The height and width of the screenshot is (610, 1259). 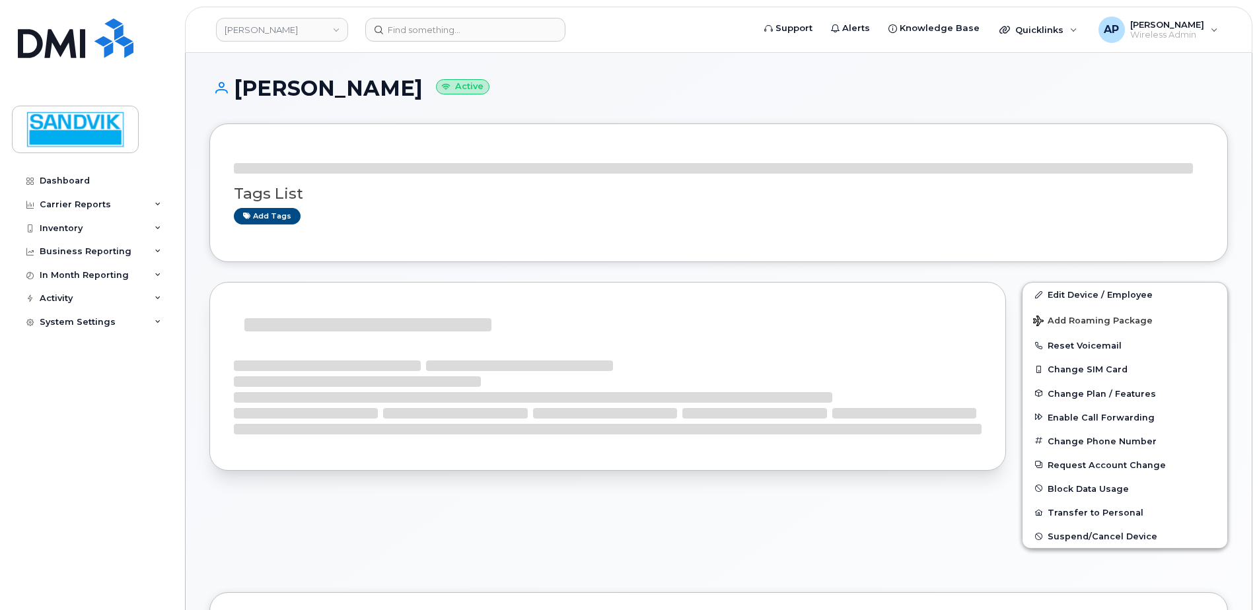 I want to click on span: Suspend/Cancel Device, so click(x=1102, y=536).